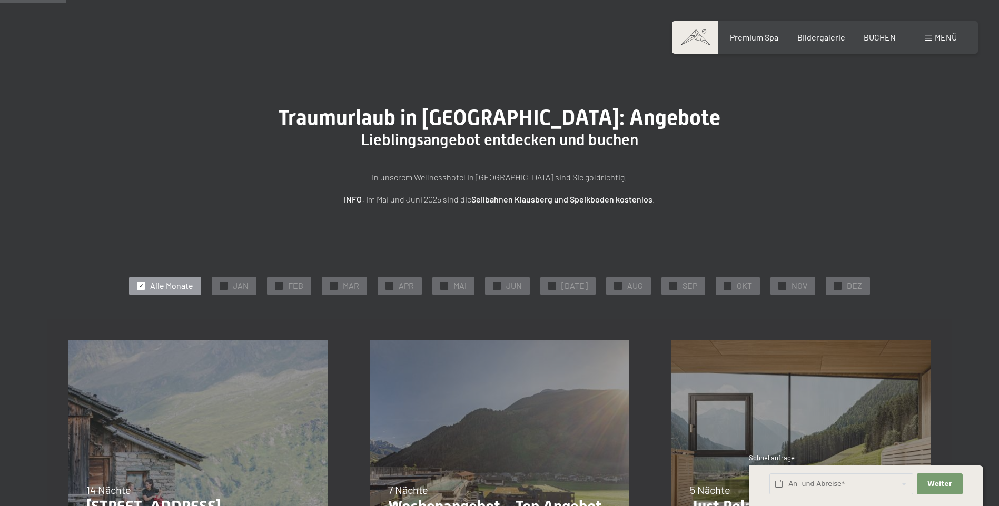 This screenshot has width=999, height=506. Describe the element at coordinates (939, 484) in the screenshot. I see `span: Weiter` at that location.